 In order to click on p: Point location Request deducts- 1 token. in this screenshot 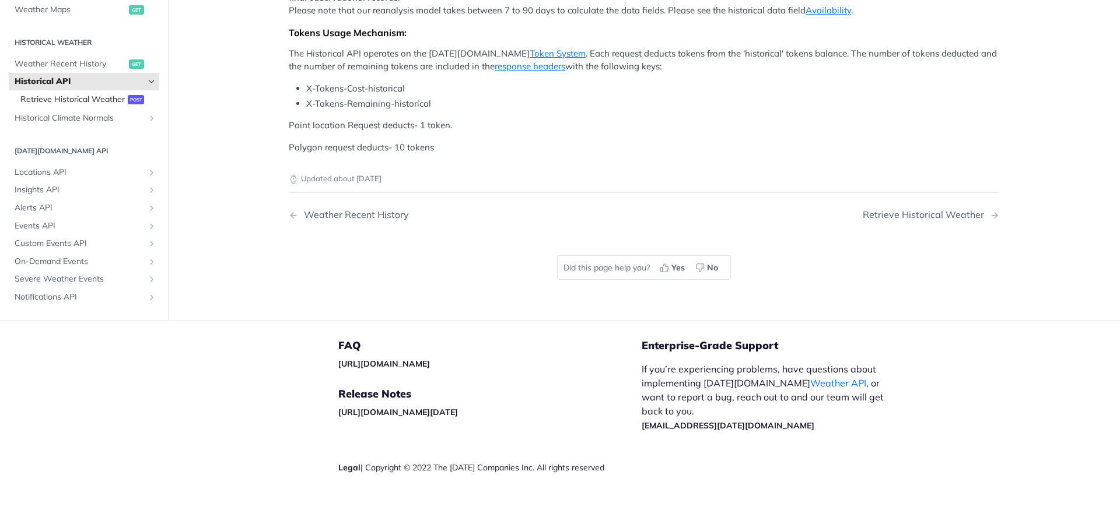, I will do `click(644, 125)`.